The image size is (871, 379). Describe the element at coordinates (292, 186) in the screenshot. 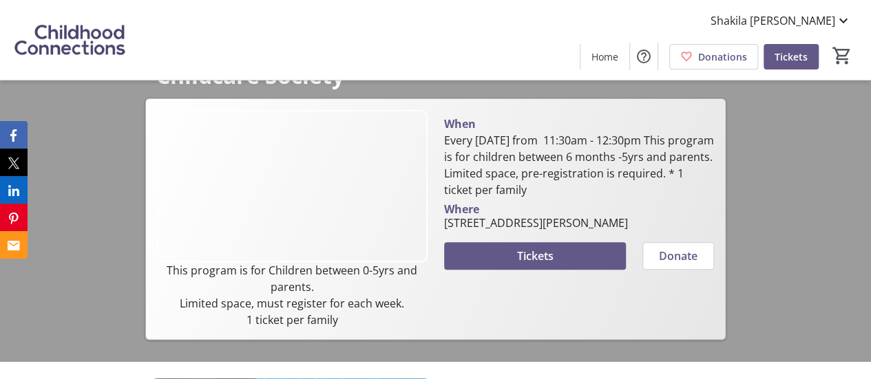

I see `img: Campaign CTA Media Photo` at that location.